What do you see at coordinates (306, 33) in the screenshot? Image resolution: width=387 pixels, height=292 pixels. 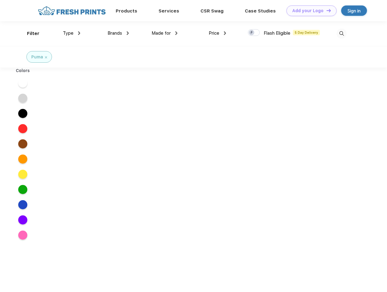 I see `span: 5 Day Delivery` at bounding box center [306, 33].